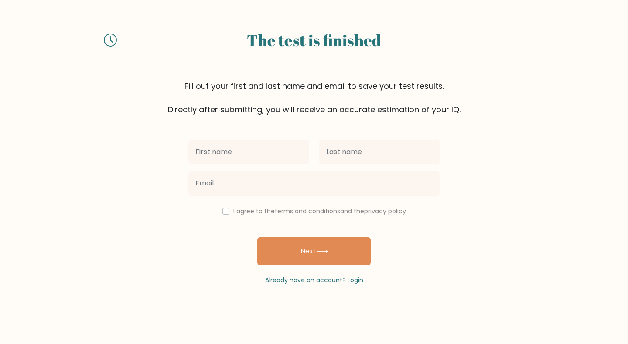 This screenshot has height=344, width=628. What do you see at coordinates (307, 211) in the screenshot?
I see `a: terms and conditions` at bounding box center [307, 211].